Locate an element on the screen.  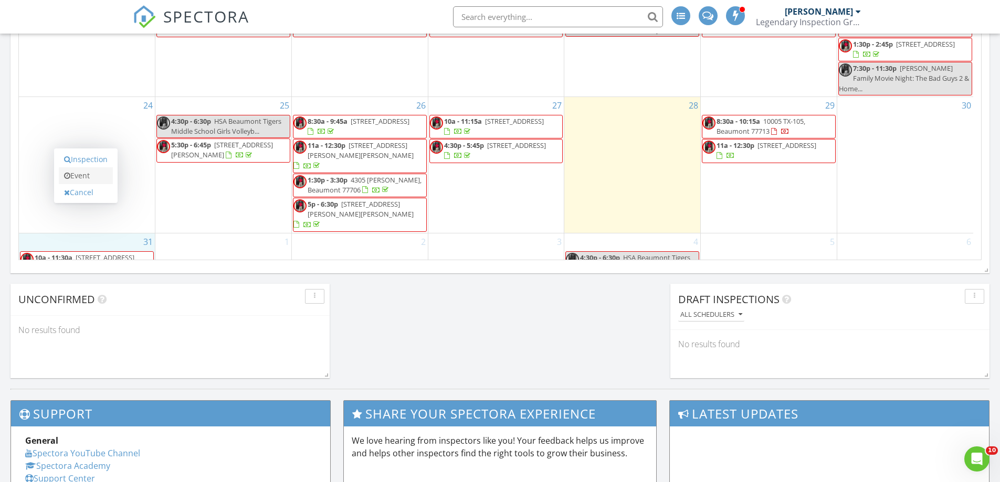
a: Event is located at coordinates (86, 176).